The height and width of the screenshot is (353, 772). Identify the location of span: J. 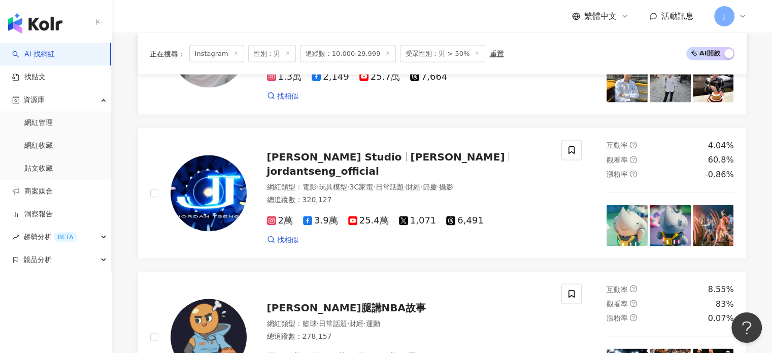
(724, 16).